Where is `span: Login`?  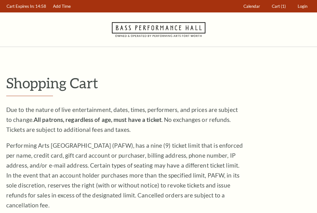 span: Login is located at coordinates (302, 6).